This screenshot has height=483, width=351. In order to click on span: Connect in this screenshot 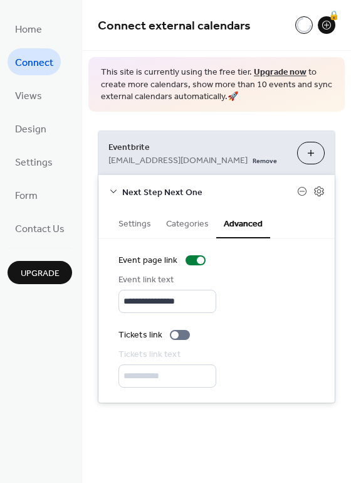, I will do `click(34, 63)`.